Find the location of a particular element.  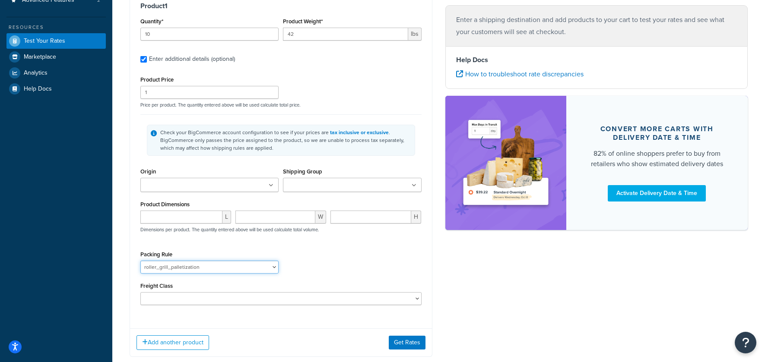

a: How to troubleshoot rate discrepancies is located at coordinates (520, 74).